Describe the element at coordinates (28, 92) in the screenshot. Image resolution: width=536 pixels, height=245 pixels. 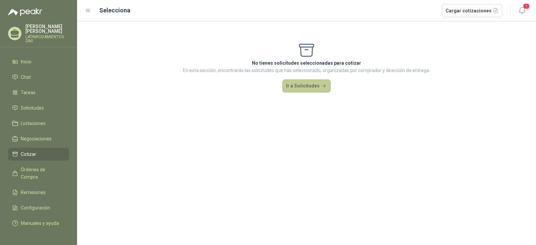
I see `span: Tareas` at that location.